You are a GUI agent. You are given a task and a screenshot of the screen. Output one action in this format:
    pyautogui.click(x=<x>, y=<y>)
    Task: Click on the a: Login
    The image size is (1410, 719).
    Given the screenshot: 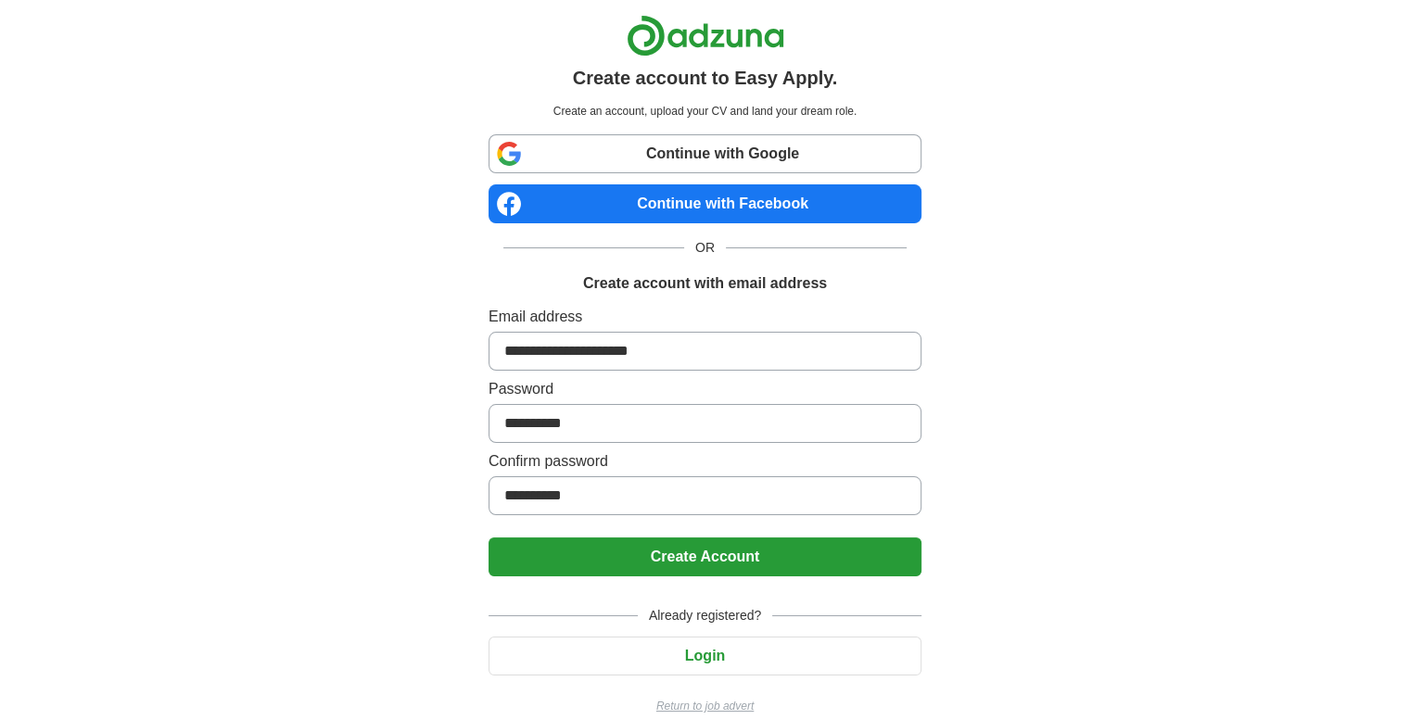 What is the action you would take?
    pyautogui.click(x=704, y=655)
    